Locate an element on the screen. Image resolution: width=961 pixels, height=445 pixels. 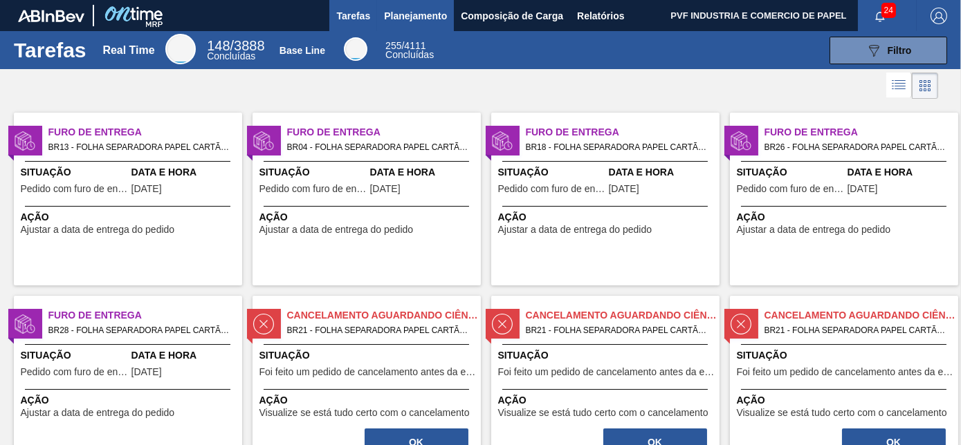
button: Notificações is located at coordinates (880, 16).